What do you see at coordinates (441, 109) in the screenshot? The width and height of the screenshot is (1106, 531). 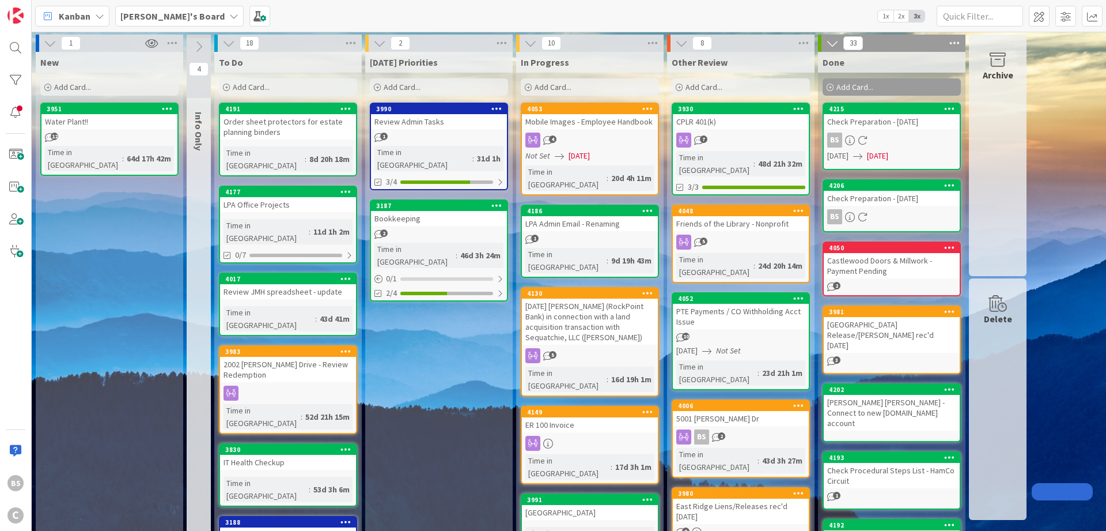 I see `div: 3990` at bounding box center [441, 109].